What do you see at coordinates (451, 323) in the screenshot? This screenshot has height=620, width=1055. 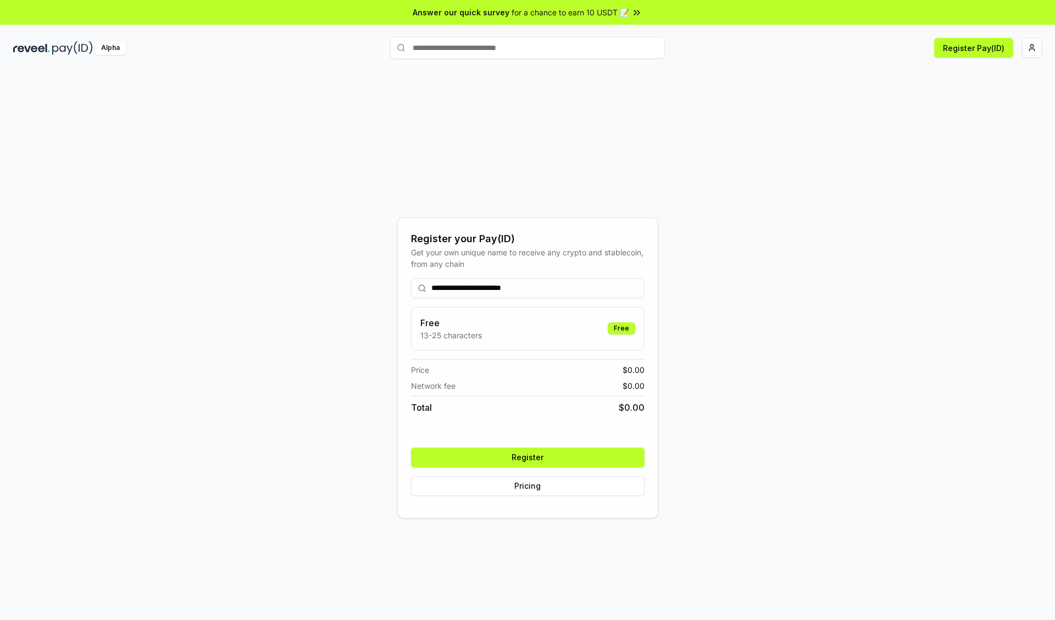 I see `h3: Free` at bounding box center [451, 323].